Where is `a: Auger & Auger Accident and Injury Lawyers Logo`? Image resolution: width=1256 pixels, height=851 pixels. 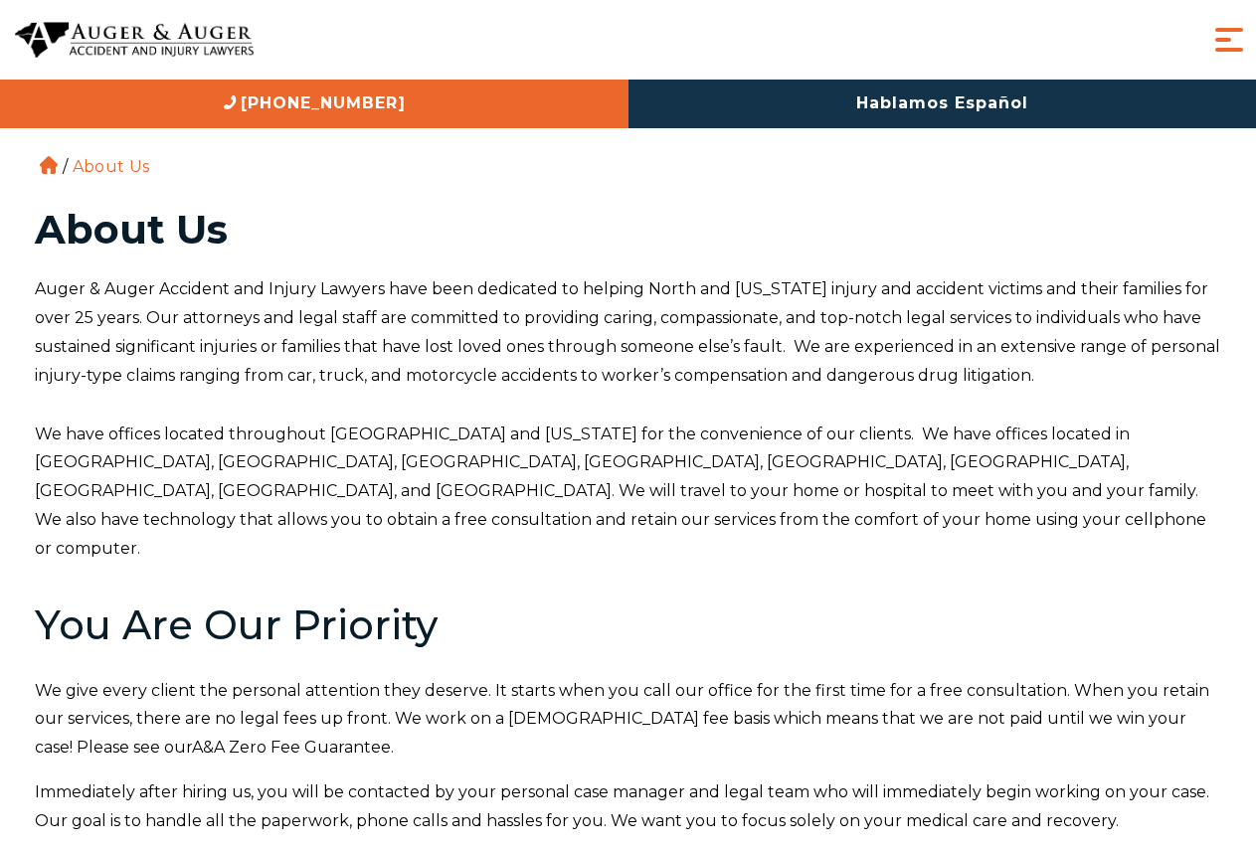 a: Auger & Auger Accident and Injury Lawyers Logo is located at coordinates (134, 40).